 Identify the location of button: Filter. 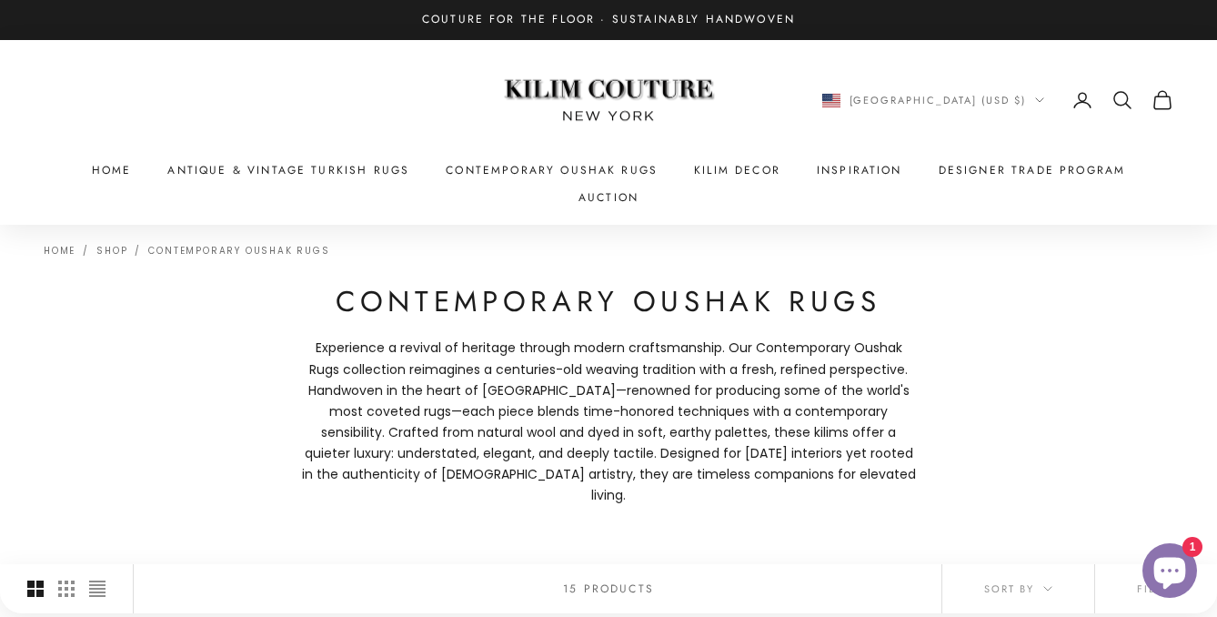
(1156, 588).